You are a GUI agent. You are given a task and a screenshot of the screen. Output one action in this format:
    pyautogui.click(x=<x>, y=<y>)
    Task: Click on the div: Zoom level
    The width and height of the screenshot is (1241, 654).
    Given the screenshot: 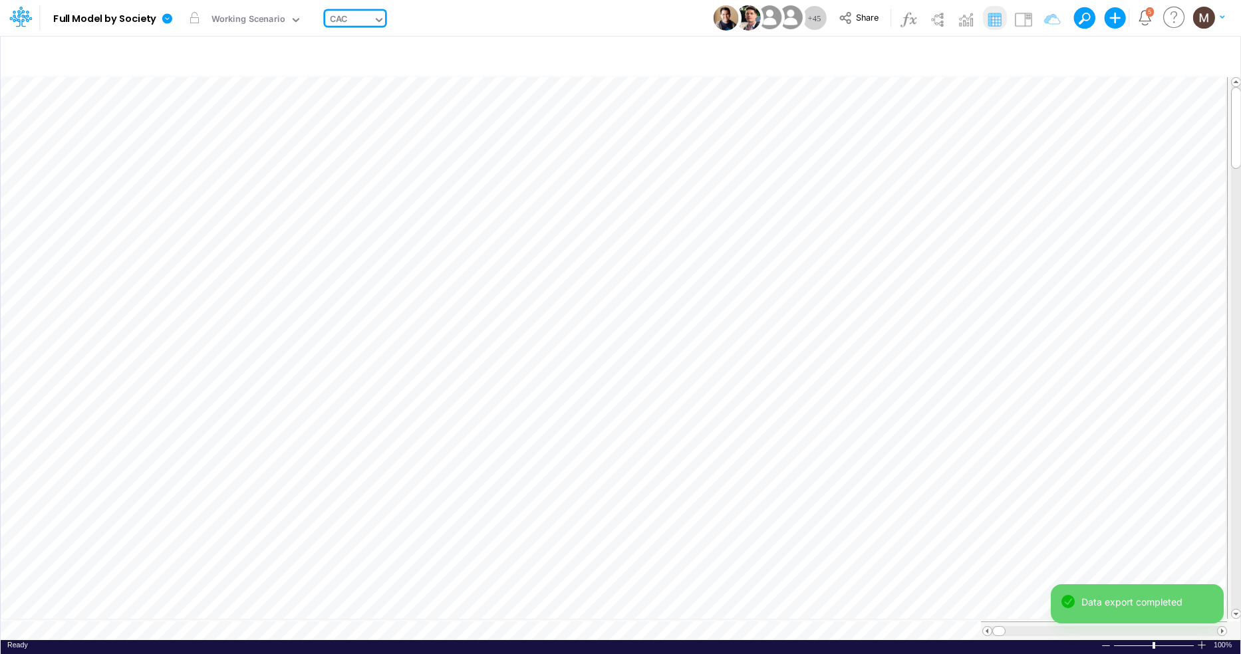 What is the action you would take?
    pyautogui.click(x=1224, y=645)
    